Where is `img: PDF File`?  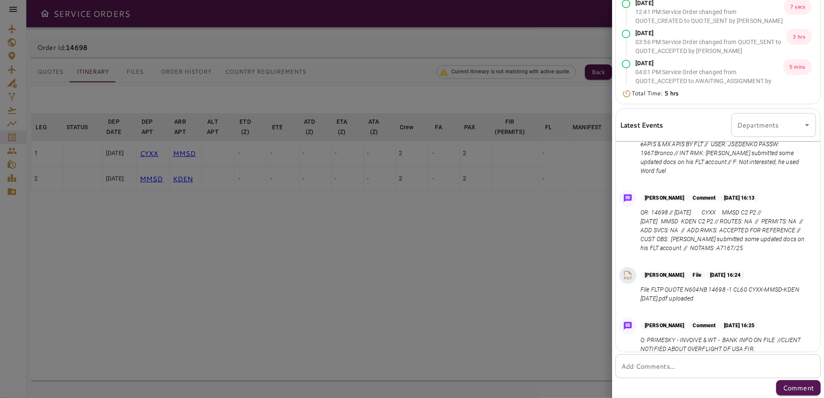
img: PDF File is located at coordinates (628, 276).